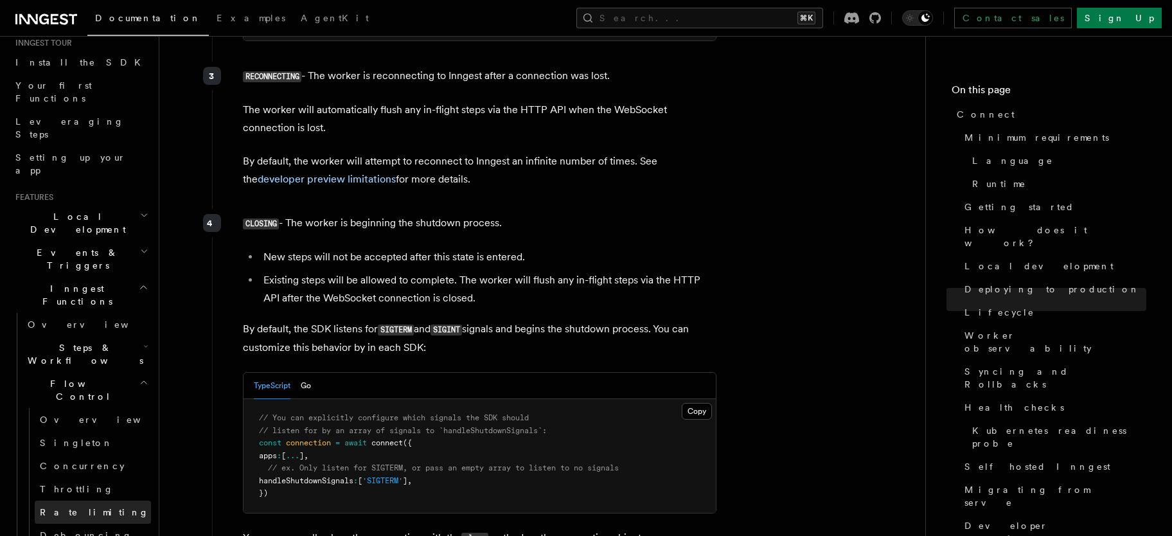 Image resolution: width=1172 pixels, height=536 pixels. What do you see at coordinates (387, 443) in the screenshot?
I see `span: connect` at bounding box center [387, 443].